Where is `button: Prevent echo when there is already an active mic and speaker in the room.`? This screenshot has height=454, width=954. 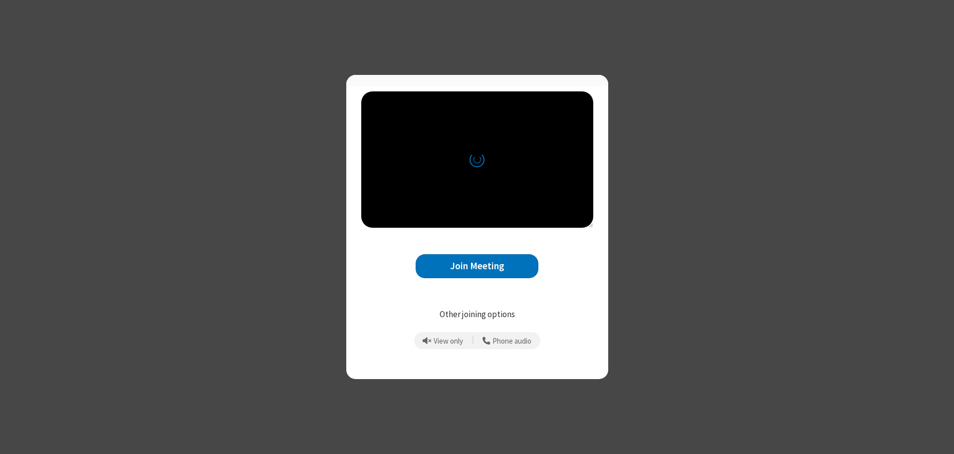 button: Prevent echo when there is already an active mic and speaker in the room. is located at coordinates (443, 340).